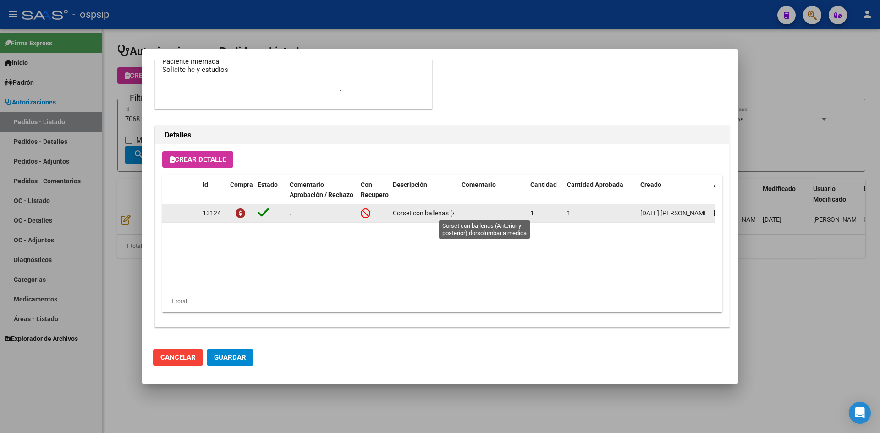 Image resolution: width=880 pixels, height=433 pixels. I want to click on span: Guardar, so click(230, 357).